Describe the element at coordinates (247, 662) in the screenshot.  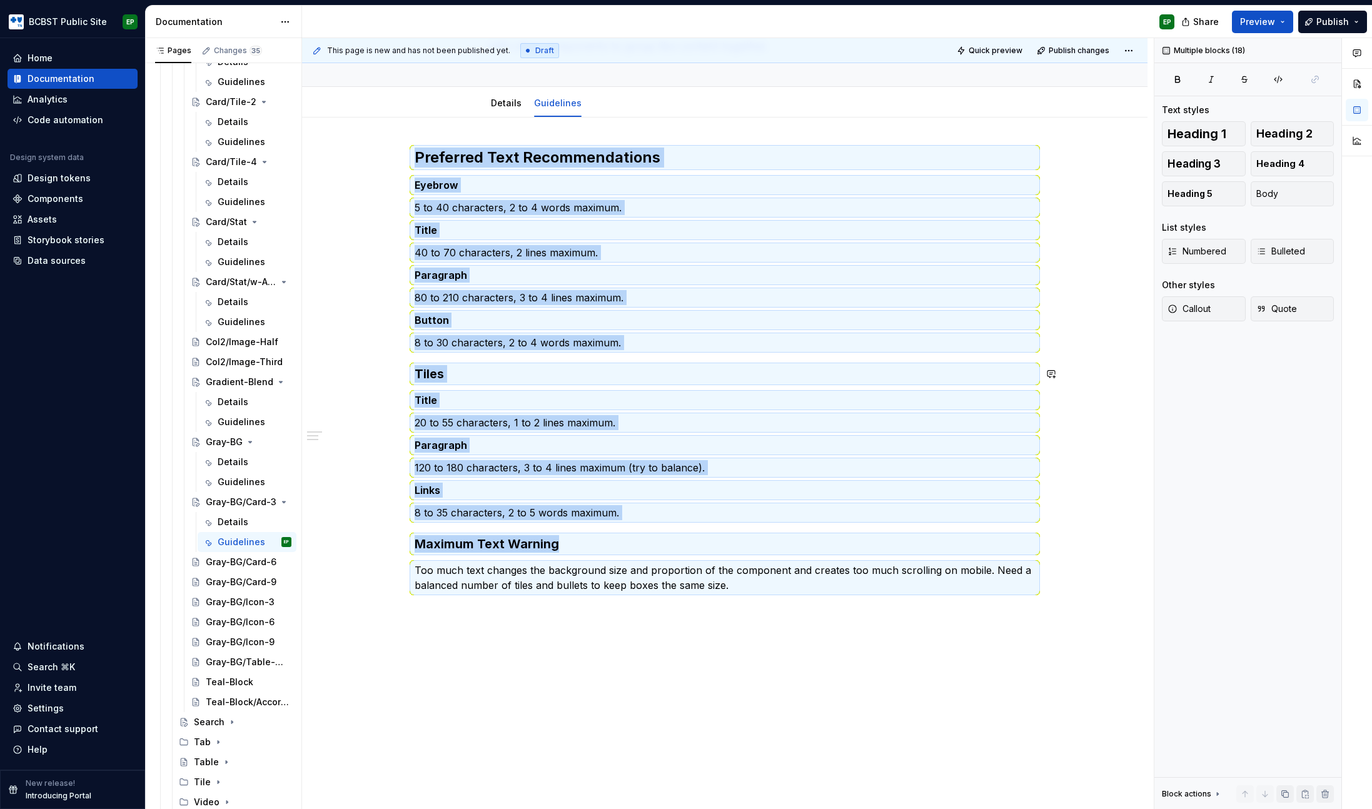
I see `div: Gray-BG/Table-Overlay` at that location.